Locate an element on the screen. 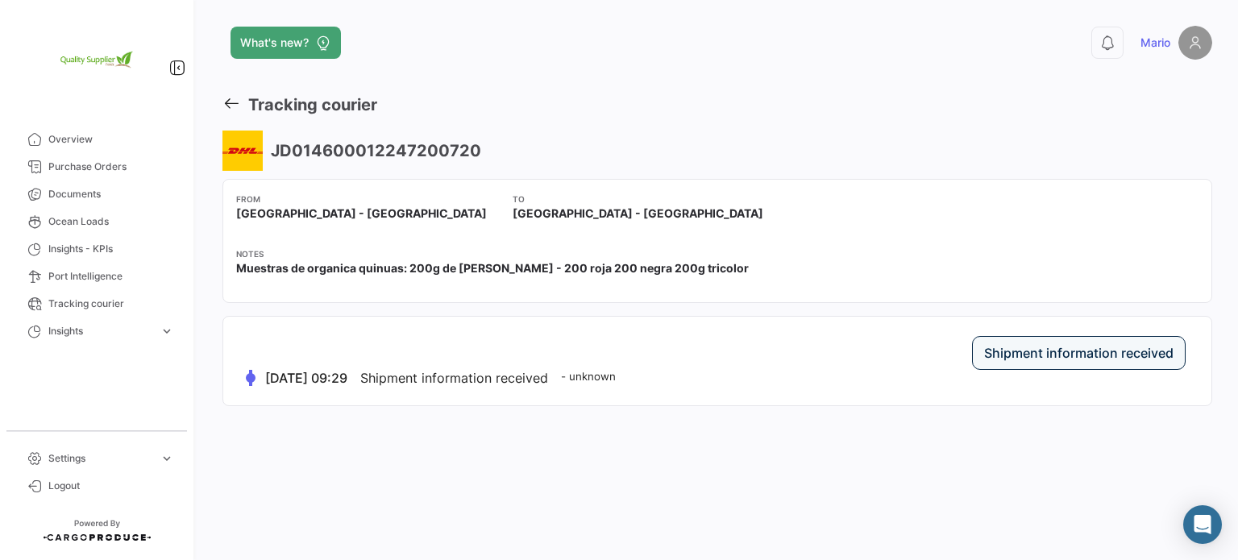  app-card-info-title: Notes is located at coordinates (492, 254).